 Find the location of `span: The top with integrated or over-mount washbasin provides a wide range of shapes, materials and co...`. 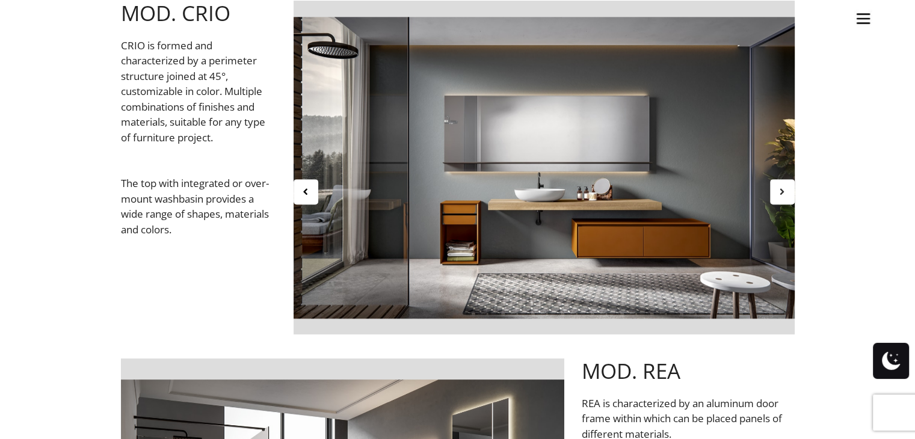

span: The top with integrated or over-mount washbasin provides a wide range of shapes, materials and co... is located at coordinates (195, 206).